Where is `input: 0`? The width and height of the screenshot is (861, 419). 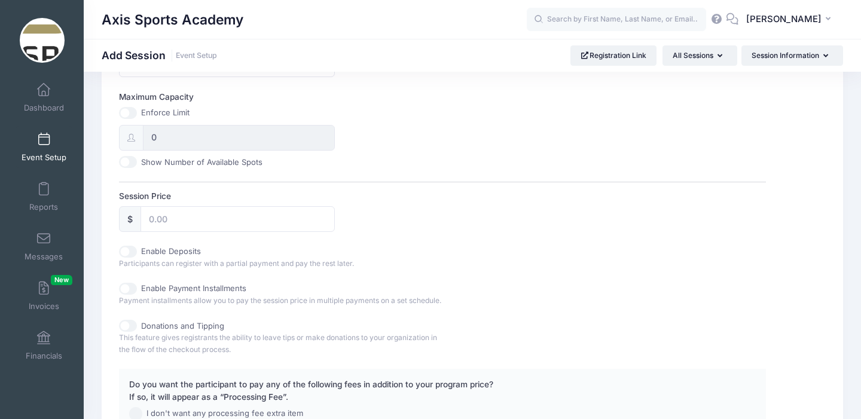 input: 0 is located at coordinates (239, 138).